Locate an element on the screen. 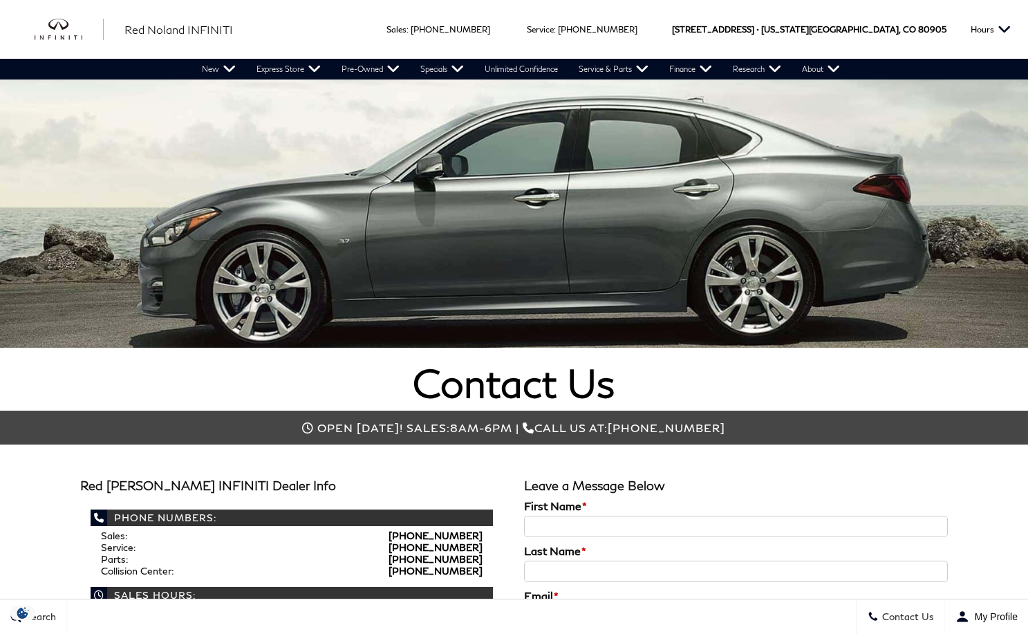 Image resolution: width=1028 pixels, height=634 pixels. button: Open user profile menu is located at coordinates (986, 617).